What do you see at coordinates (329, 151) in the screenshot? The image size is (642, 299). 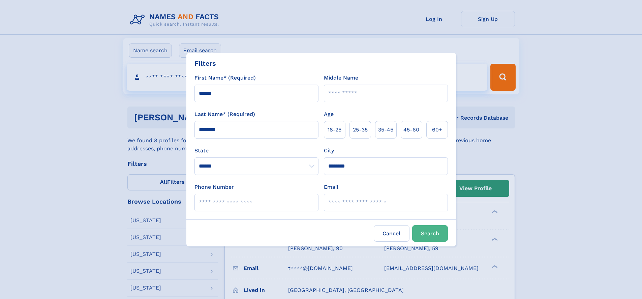 I see `label: City` at bounding box center [329, 151].